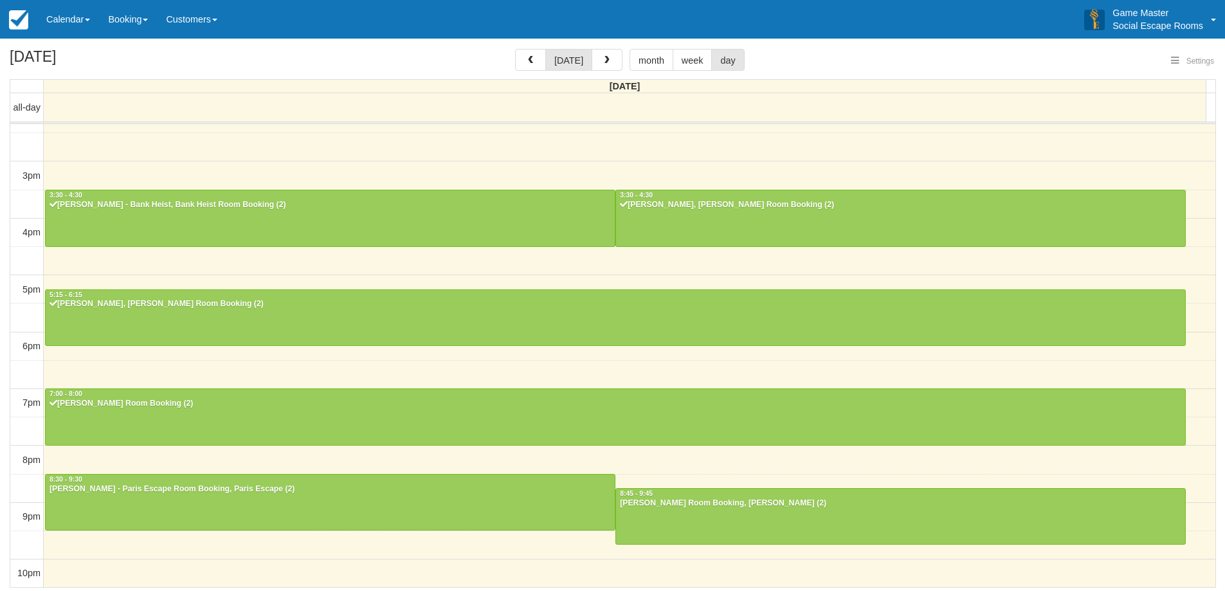  What do you see at coordinates (32, 460) in the screenshot?
I see `span: 8pm` at bounding box center [32, 460].